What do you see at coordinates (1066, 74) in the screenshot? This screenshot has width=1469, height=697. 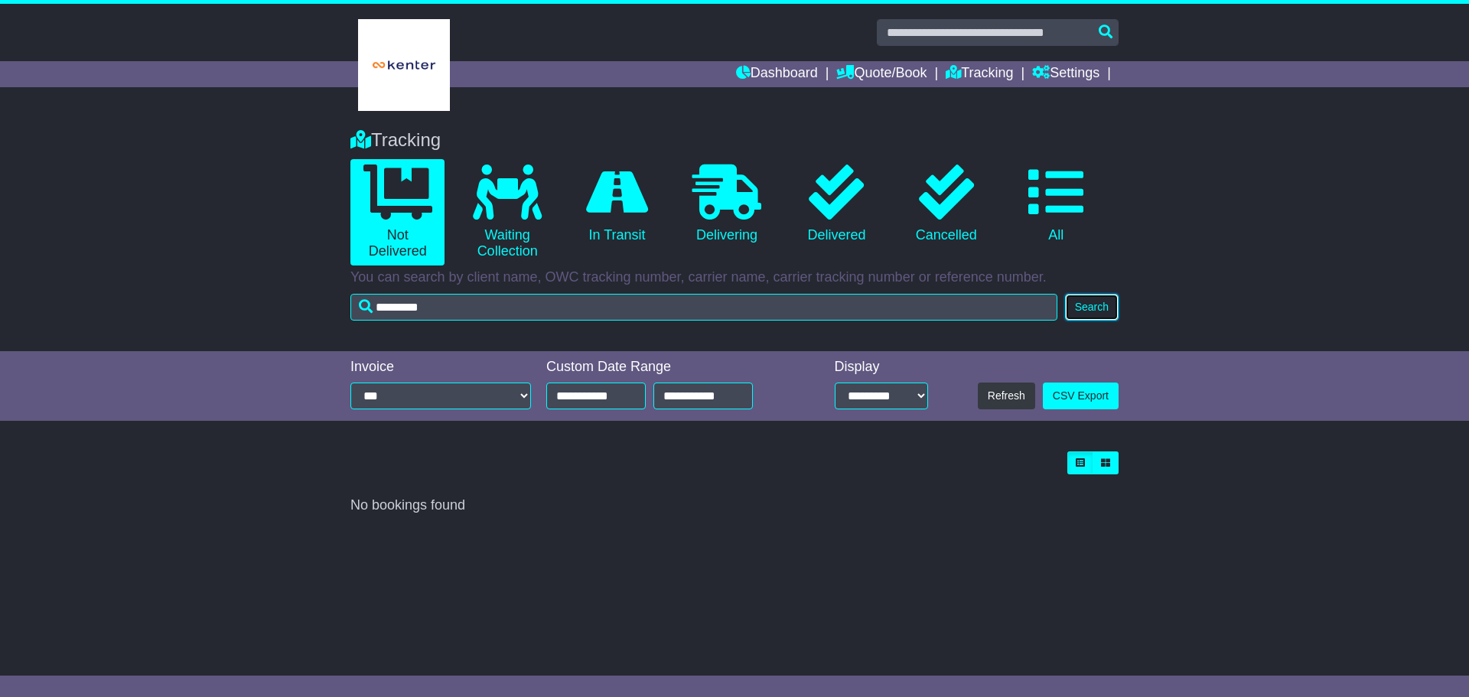 I see `a: Settings` at bounding box center [1066, 74].